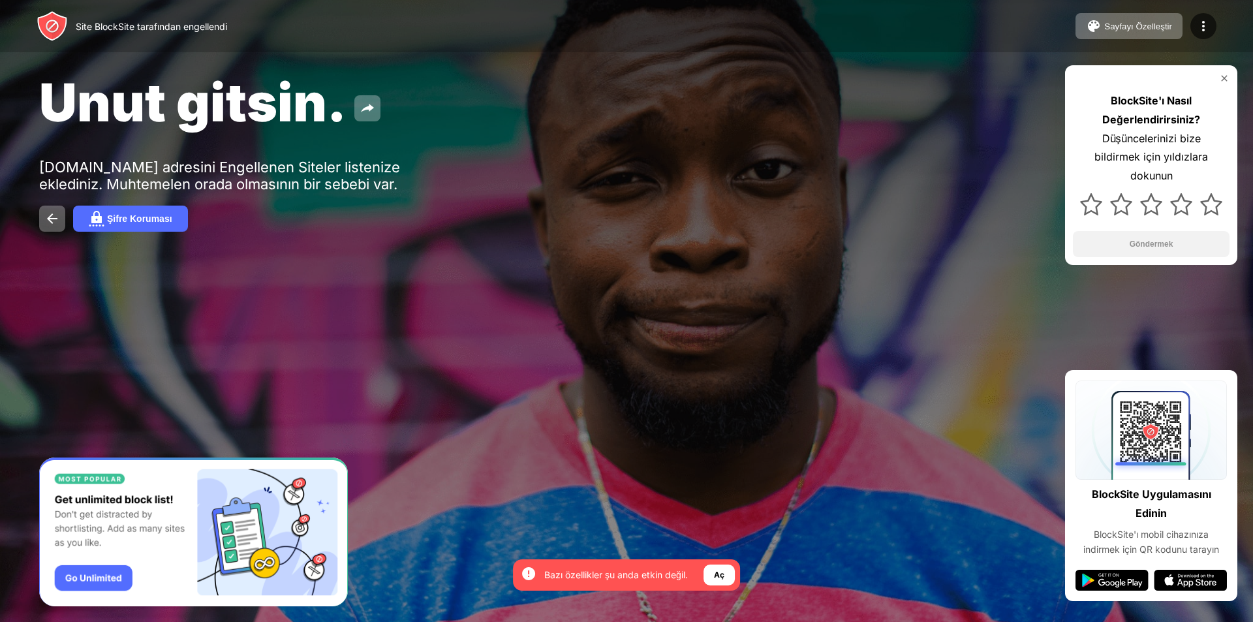  I want to click on font: BlockSite Uygulamasını Edinin, so click(1152, 503).